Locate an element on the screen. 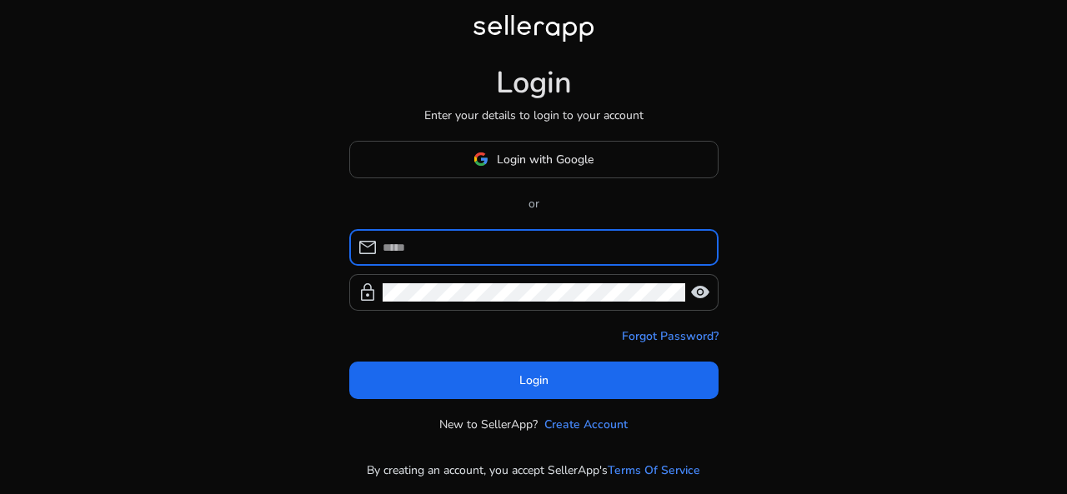  button: Login is located at coordinates (534, 380).